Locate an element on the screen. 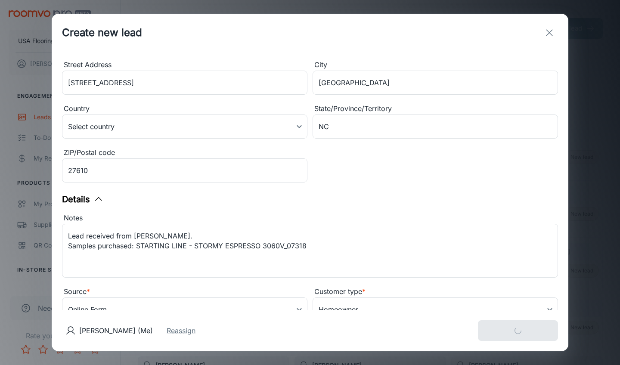 The height and width of the screenshot is (365, 620). button: exit is located at coordinates (550, 33).